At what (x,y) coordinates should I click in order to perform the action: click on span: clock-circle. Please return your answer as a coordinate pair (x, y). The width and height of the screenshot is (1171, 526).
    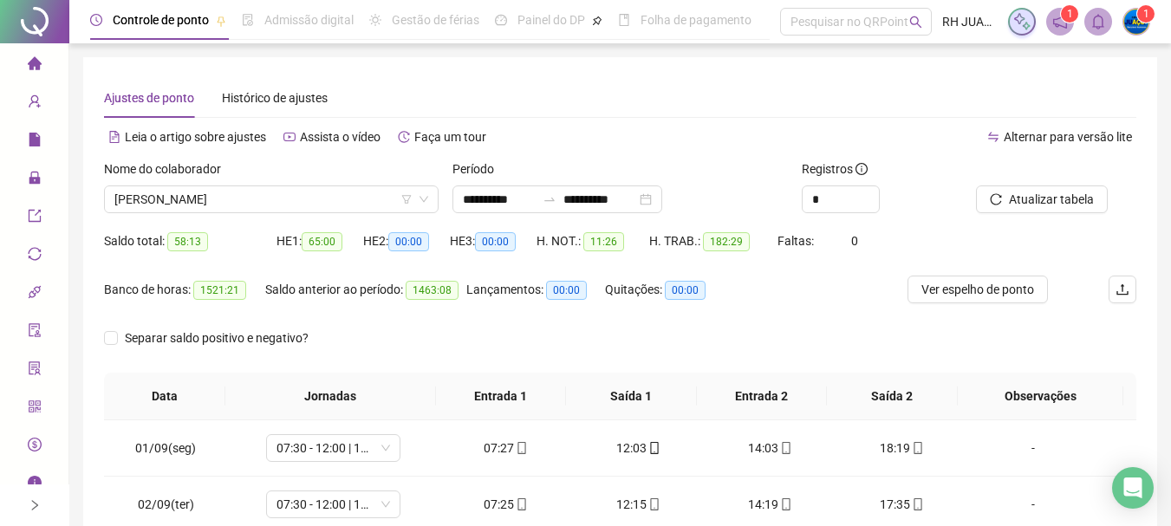
    Looking at the image, I should click on (96, 20).